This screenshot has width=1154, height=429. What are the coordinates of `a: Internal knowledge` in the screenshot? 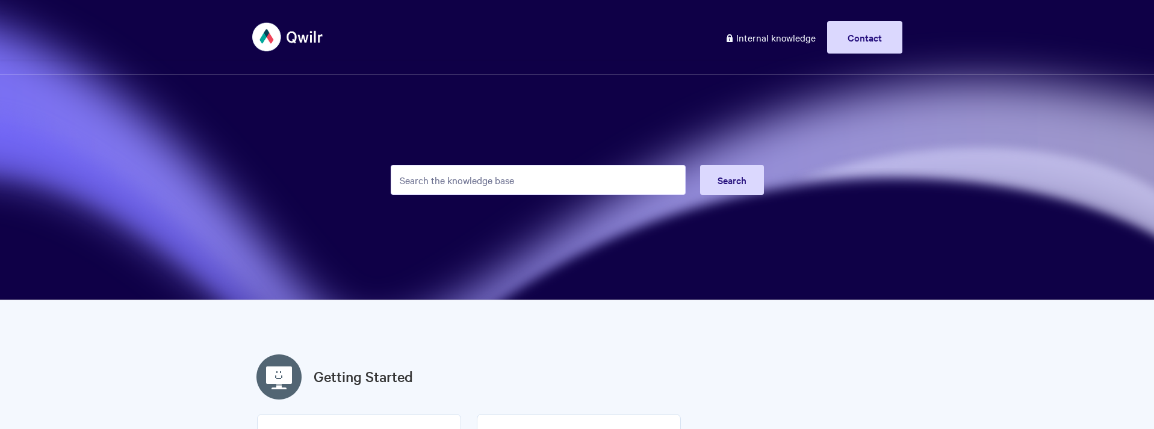 It's located at (770, 37).